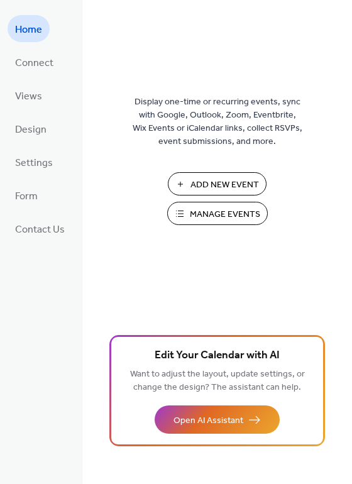 This screenshot has width=352, height=484. What do you see at coordinates (217, 213) in the screenshot?
I see `button: Manage Events` at bounding box center [217, 213].